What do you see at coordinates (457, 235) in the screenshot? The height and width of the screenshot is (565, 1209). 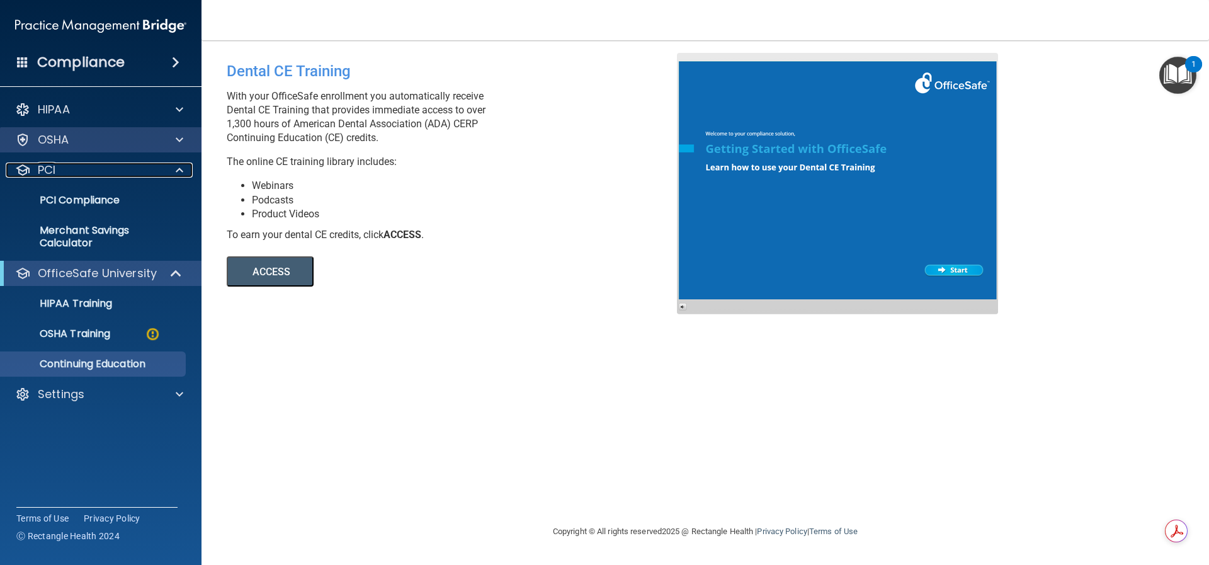 I see `div: To earn your dental CE credits, click .` at bounding box center [457, 235].